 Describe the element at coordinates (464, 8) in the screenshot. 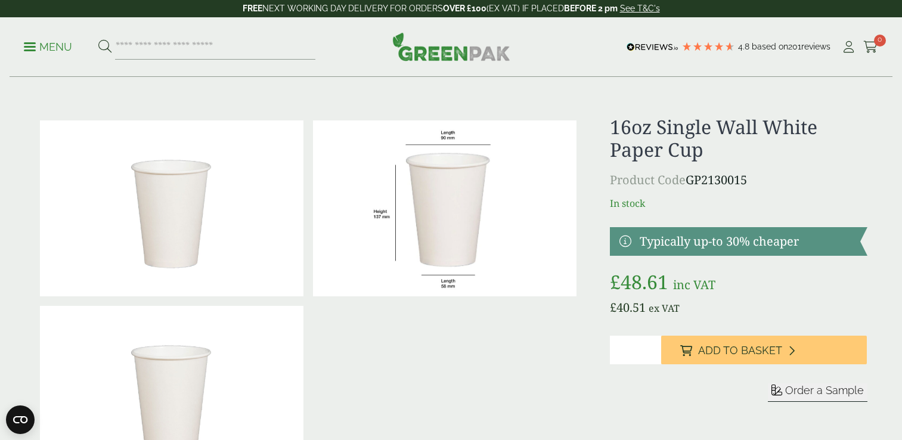

I see `strong: OVER £100` at that location.